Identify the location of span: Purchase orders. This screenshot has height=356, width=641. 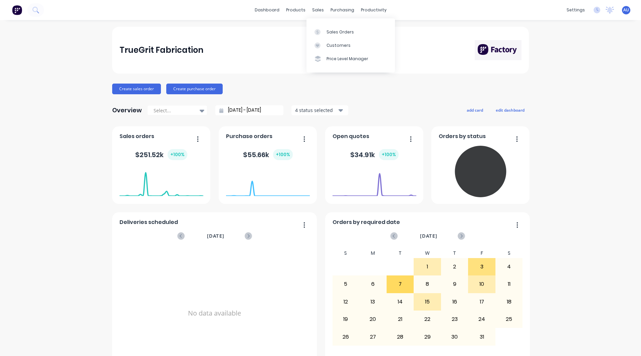
(249, 136).